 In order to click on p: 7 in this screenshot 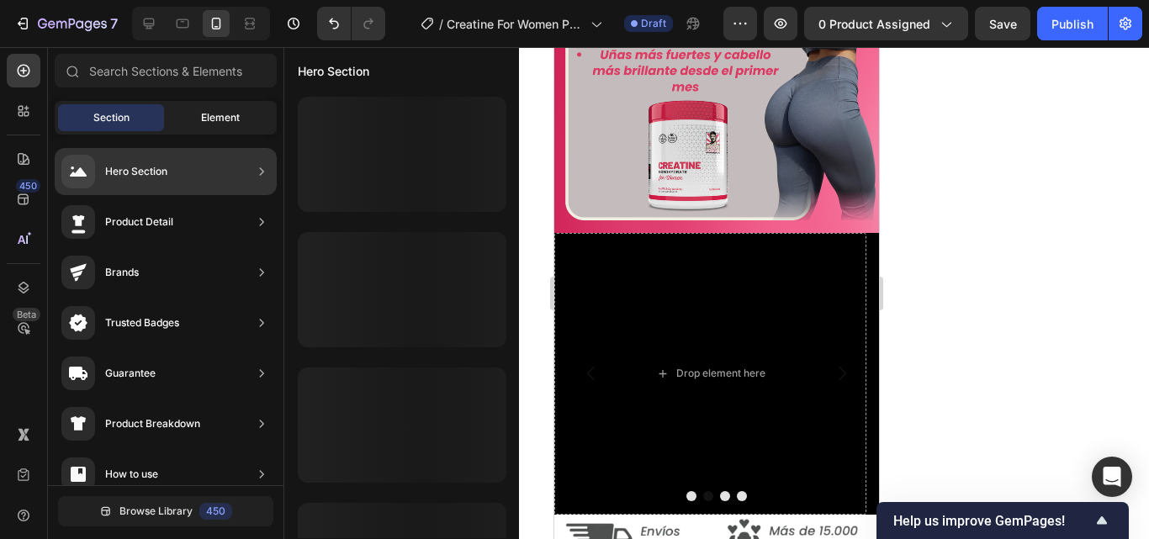, I will do `click(114, 24)`.